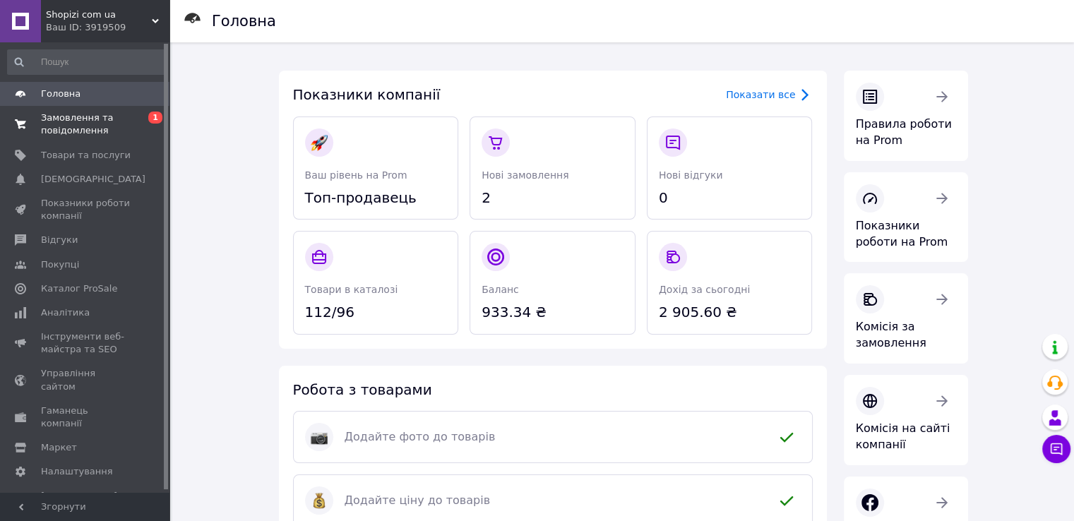 Image resolution: width=1074 pixels, height=521 pixels. What do you see at coordinates (85, 380) in the screenshot?
I see `span: Управління сайтом` at bounding box center [85, 380].